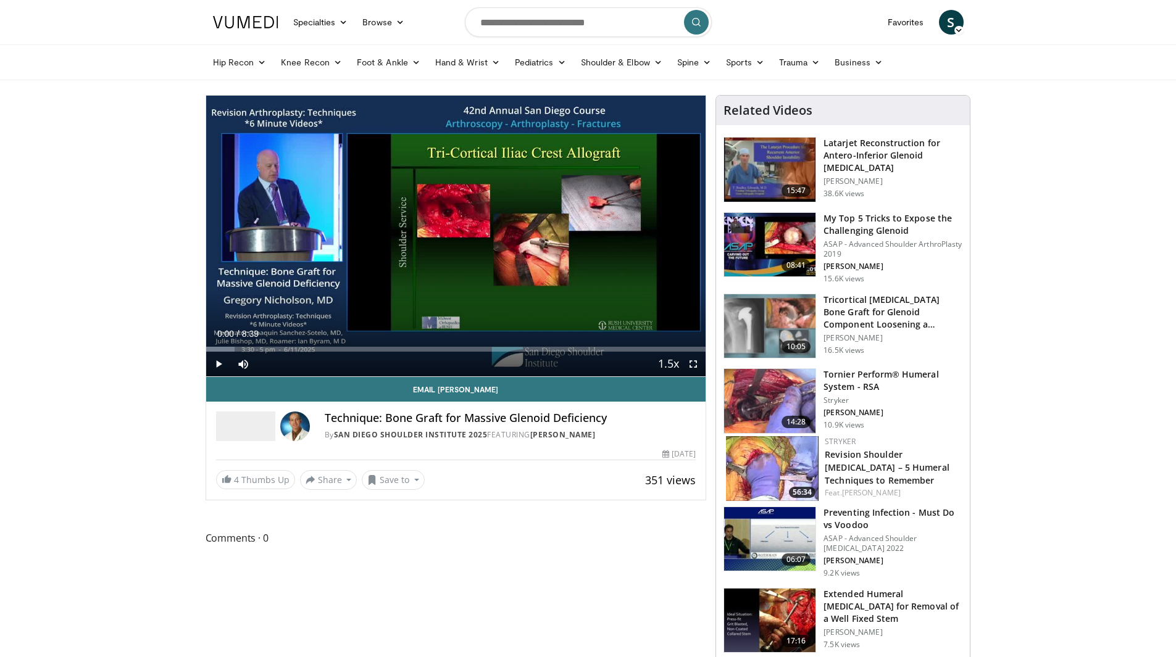 The image size is (1176, 657). I want to click on h3: Preventing Infection - Must Do vs Voodoo, so click(892, 519).